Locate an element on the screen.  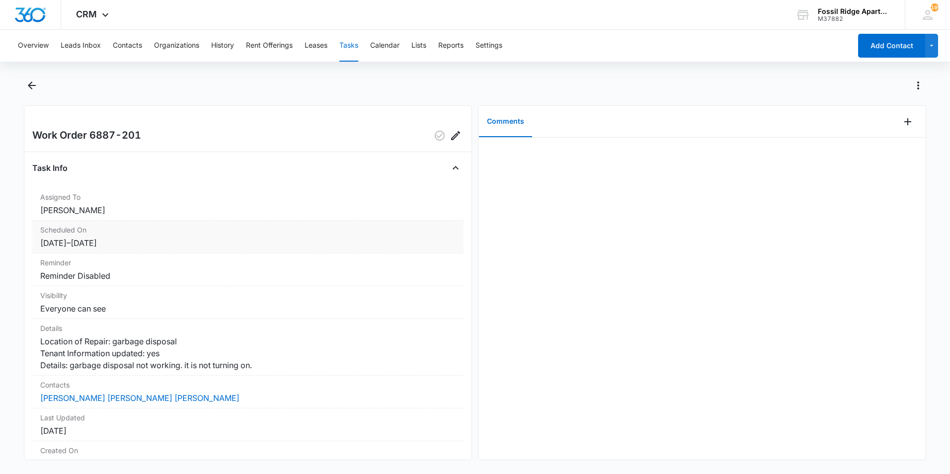
dt: Reminder is located at coordinates (248, 262).